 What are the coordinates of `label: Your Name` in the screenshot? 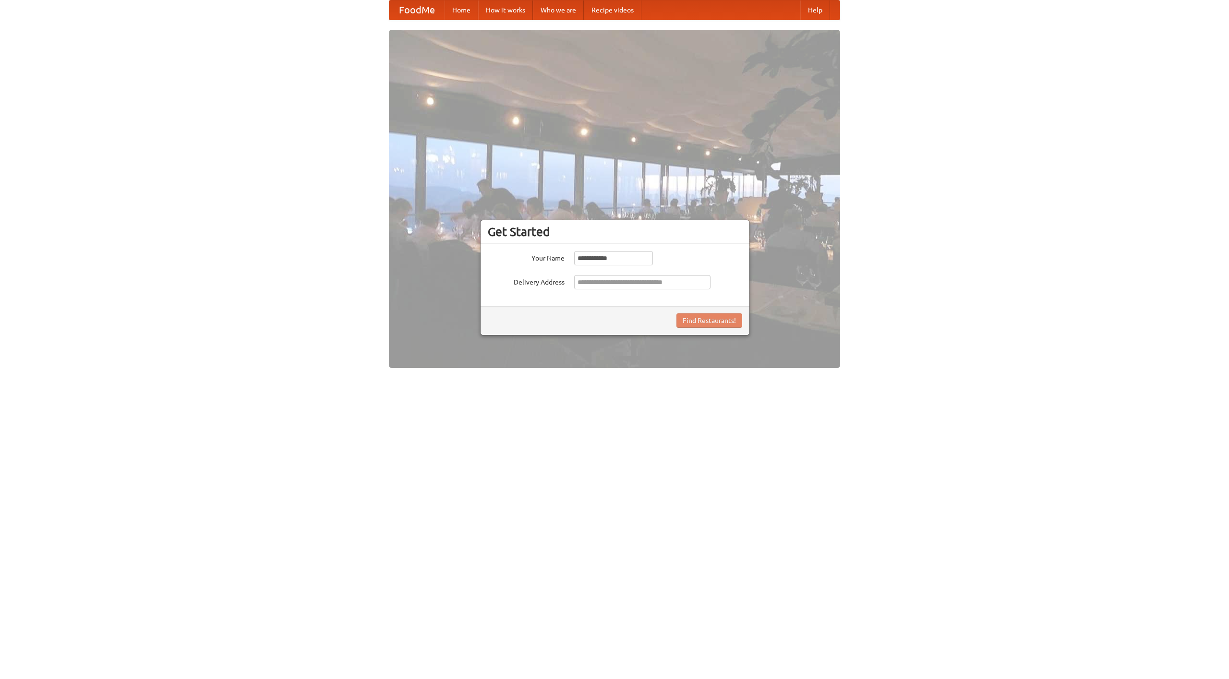 It's located at (526, 257).